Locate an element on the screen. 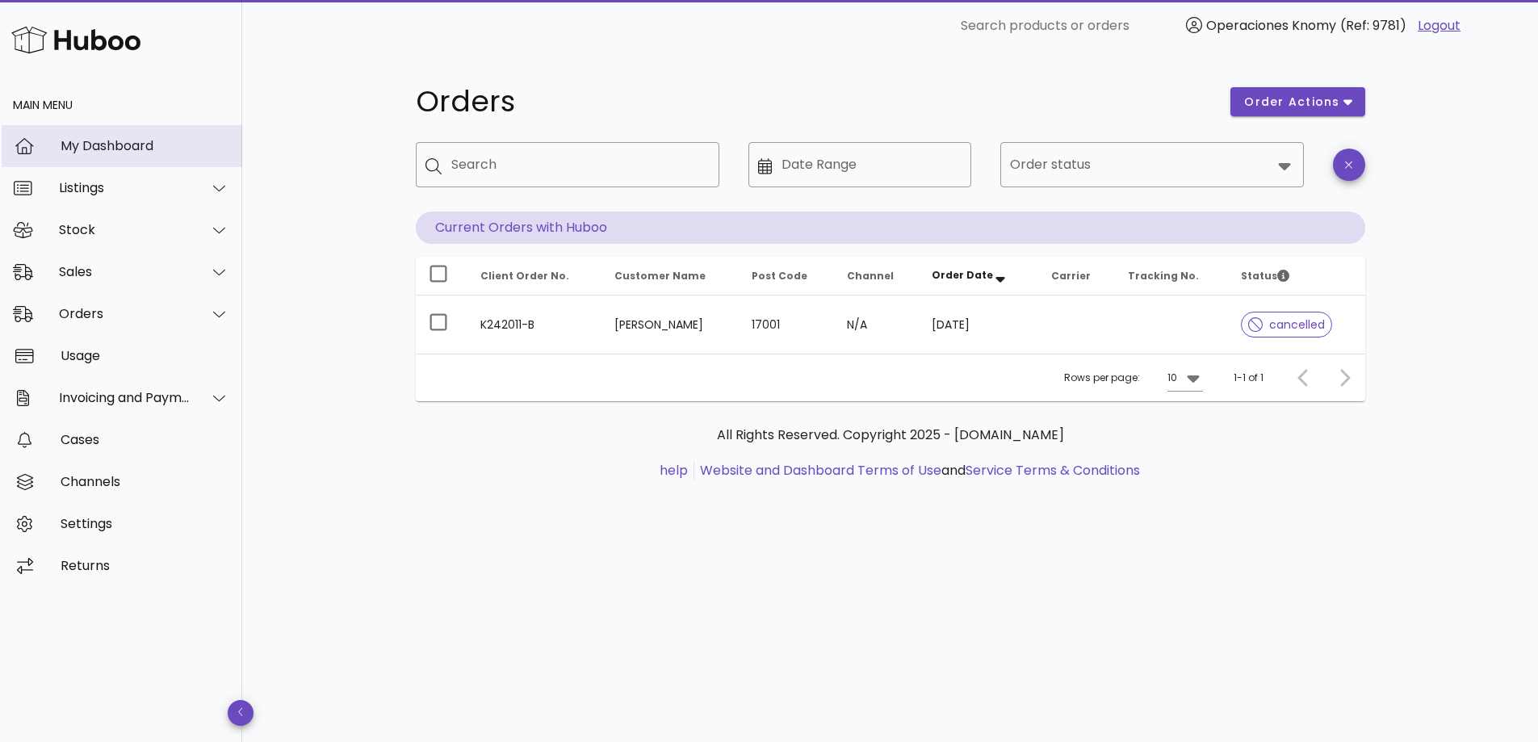  div: Stock is located at coordinates (124, 229).